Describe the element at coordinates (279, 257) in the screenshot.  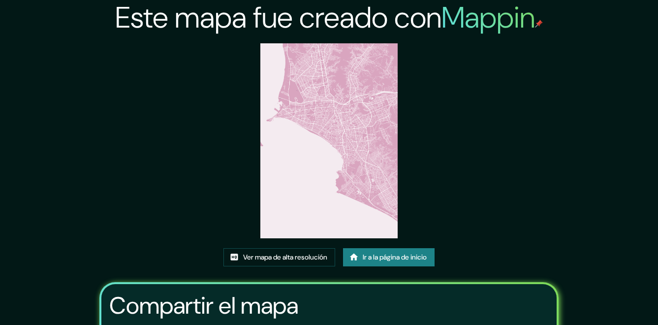
I see `a: Ver mapa de alta resolución` at that location.